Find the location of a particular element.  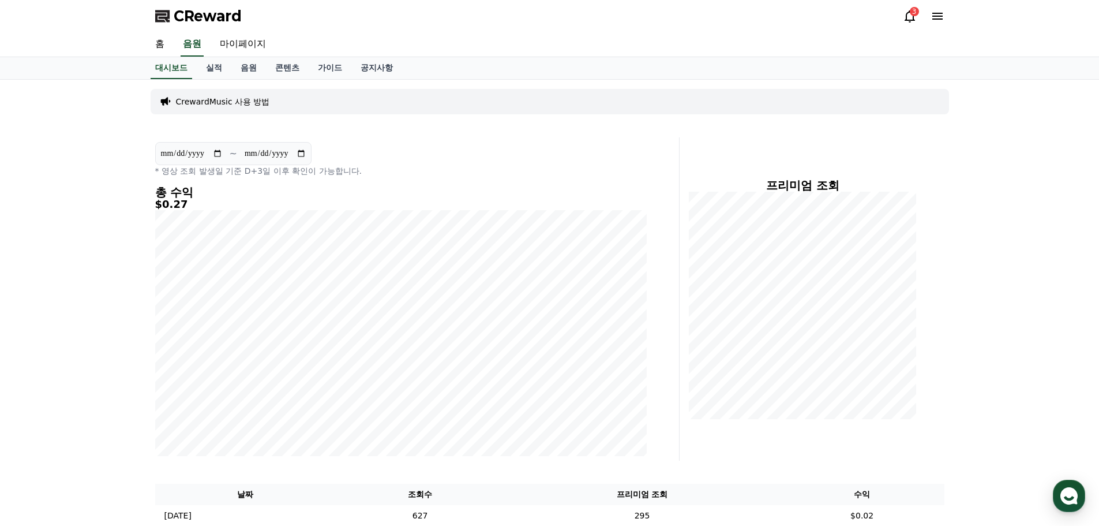

th: 수익 is located at coordinates (862, 494).